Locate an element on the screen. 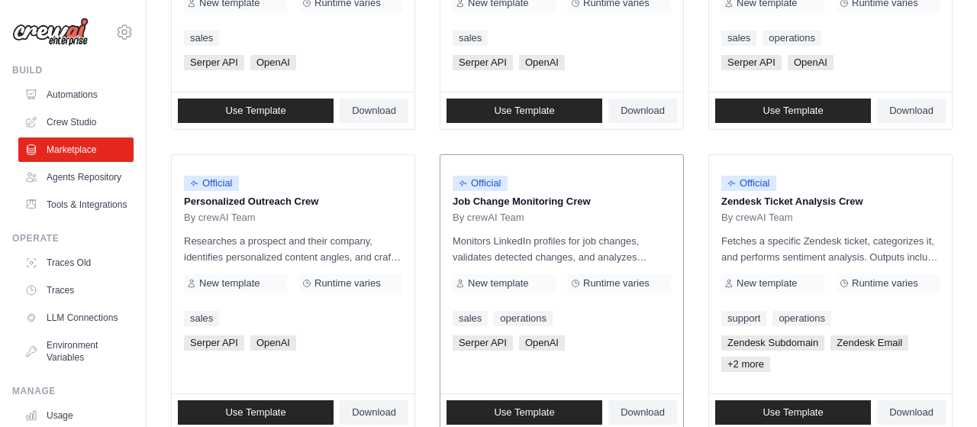 Image resolution: width=977 pixels, height=427 pixels. span: Zendesk Subdomain is located at coordinates (772, 343).